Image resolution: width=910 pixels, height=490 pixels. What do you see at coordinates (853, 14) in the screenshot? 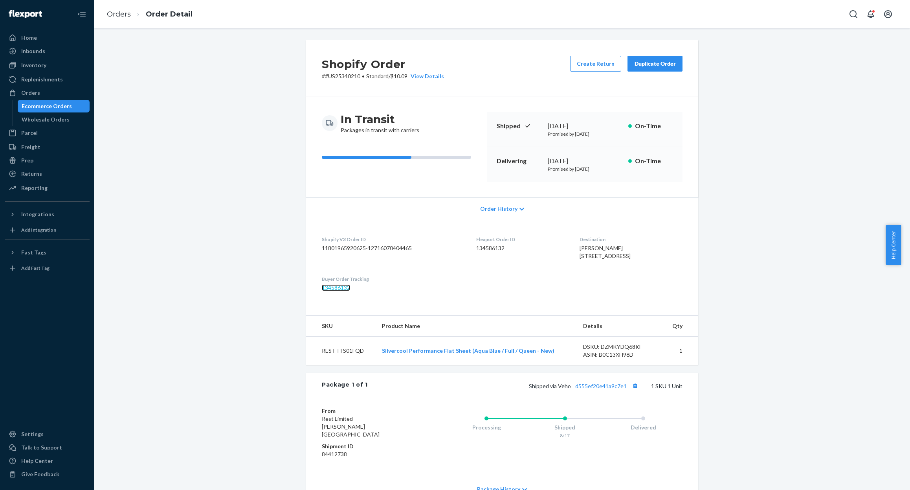
I see `button: Open Search Box` at bounding box center [853, 14].